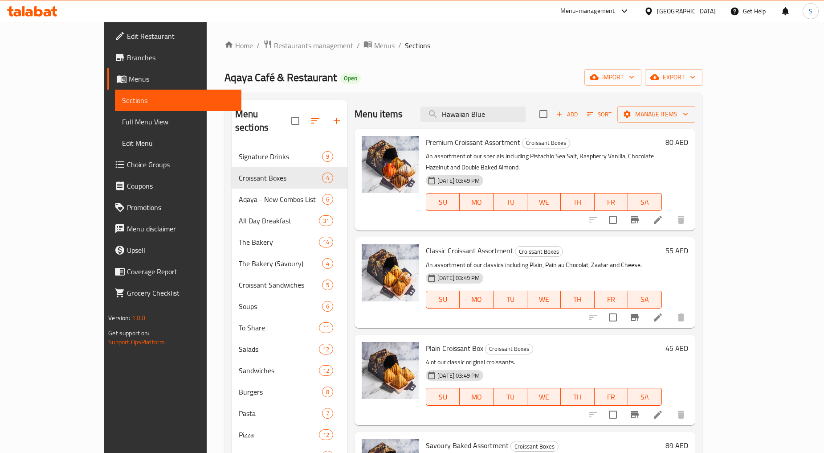 The width and height of the screenshot is (824, 453). What do you see at coordinates (279, 328) in the screenshot?
I see `div: To Share` at bounding box center [279, 328].